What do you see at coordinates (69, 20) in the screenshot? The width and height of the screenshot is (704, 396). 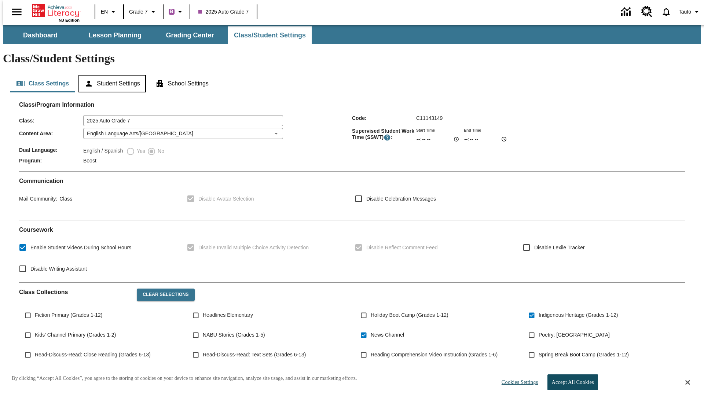 I see `span: NJ Edition` at bounding box center [69, 20].